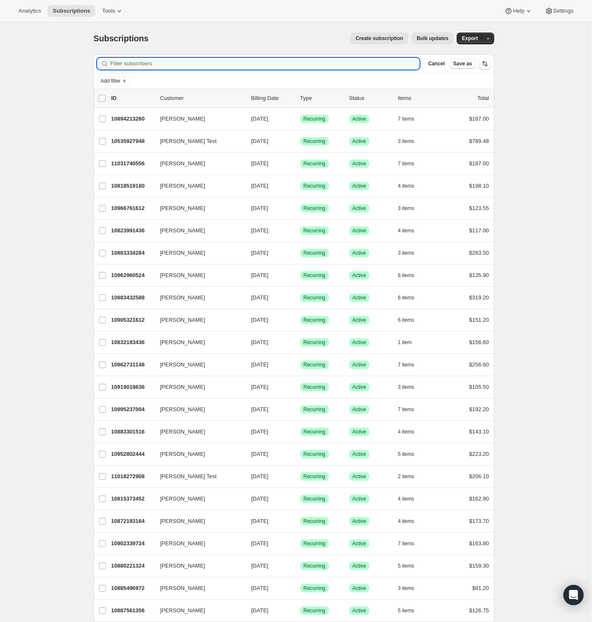 The width and height of the screenshot is (592, 622). I want to click on span: $91.20, so click(481, 588).